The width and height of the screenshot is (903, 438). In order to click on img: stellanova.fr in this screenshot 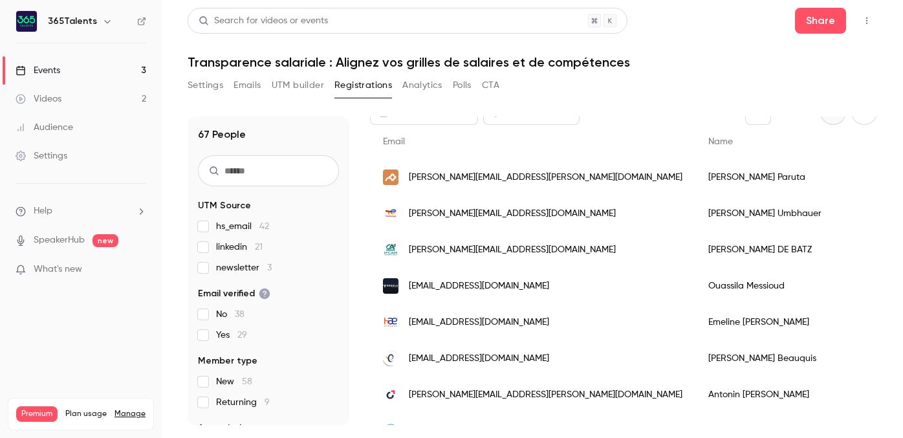, I will do `click(390, 177)`.